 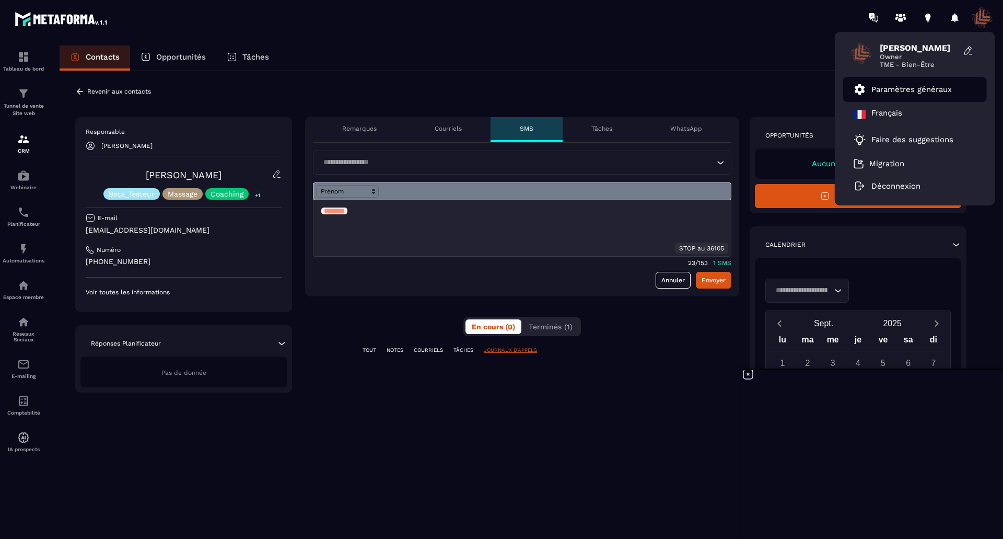 What do you see at coordinates (903, 89) in the screenshot?
I see `a: Paramètres généraux` at bounding box center [903, 89].